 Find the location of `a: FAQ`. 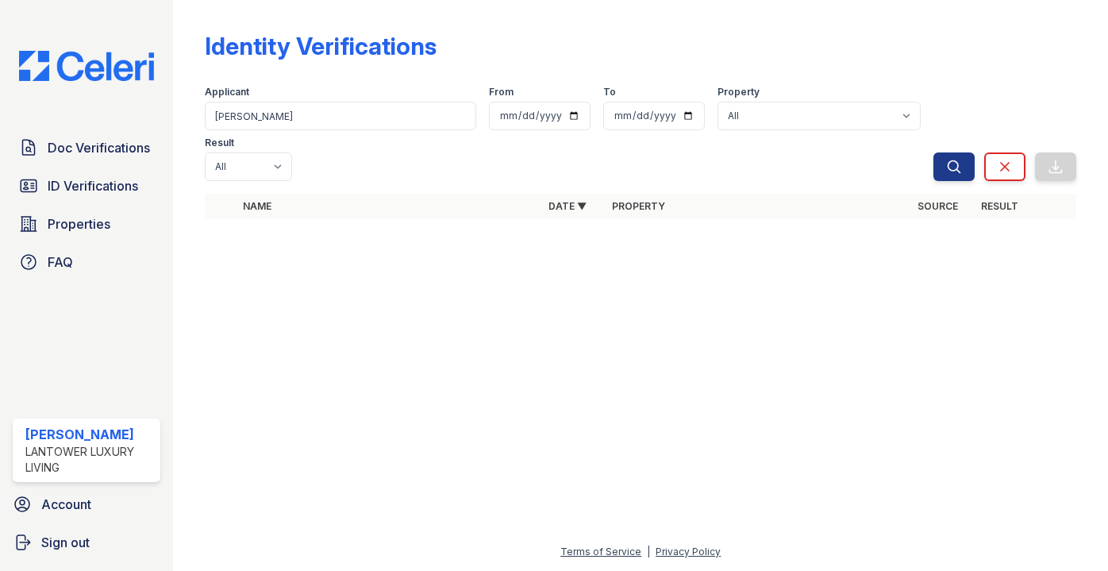

a: FAQ is located at coordinates (87, 262).